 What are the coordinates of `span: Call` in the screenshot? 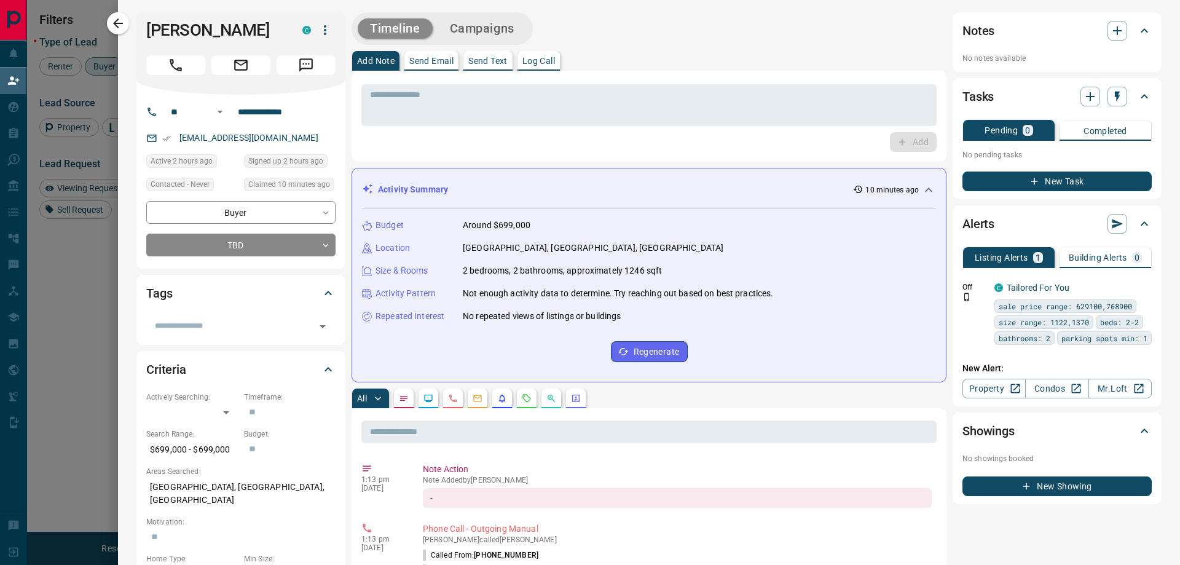 It's located at (176, 65).